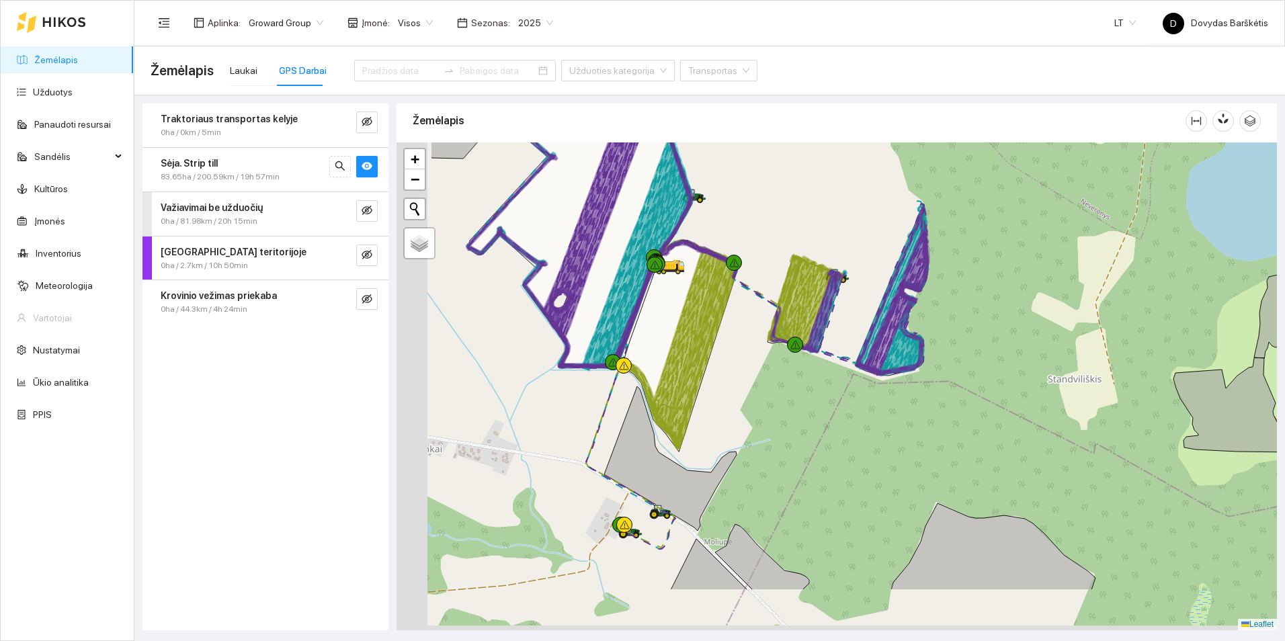 The height and width of the screenshot is (641, 1285). I want to click on a: Žemėlapis, so click(56, 60).